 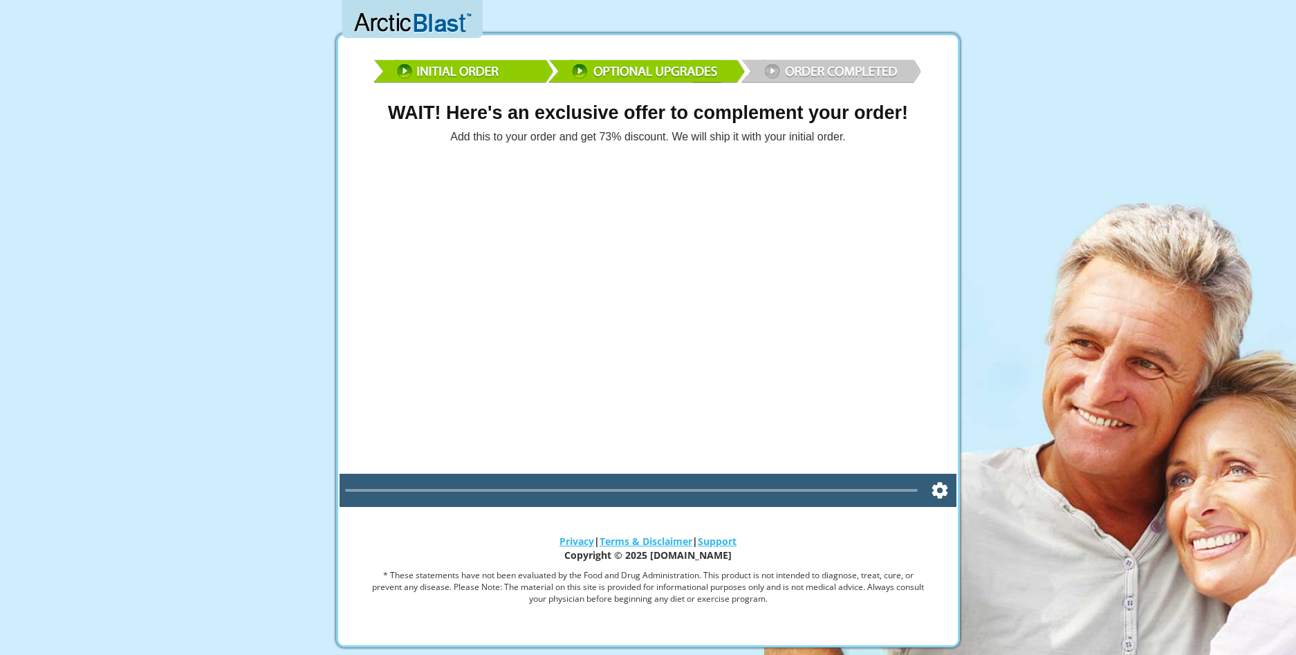 I want to click on h1: WAIT! Here's an exclusive offer to complement your order!, so click(x=648, y=113).